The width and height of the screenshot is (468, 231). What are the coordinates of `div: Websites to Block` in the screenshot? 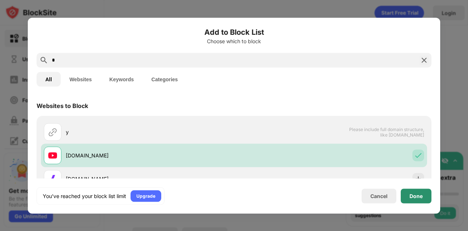 It's located at (62, 105).